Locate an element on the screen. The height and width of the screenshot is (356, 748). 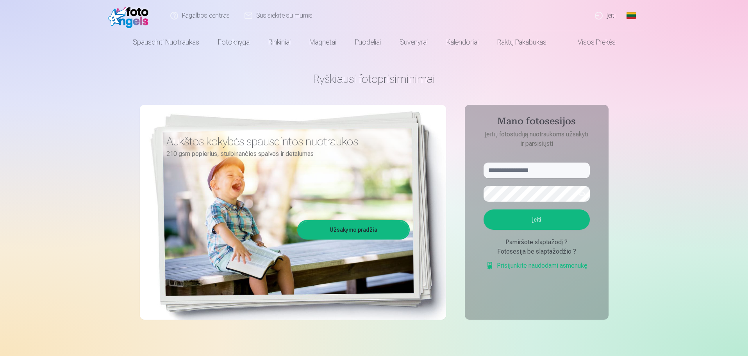
div: Fotosesija be slaptažodžio ? is located at coordinates (537, 252).